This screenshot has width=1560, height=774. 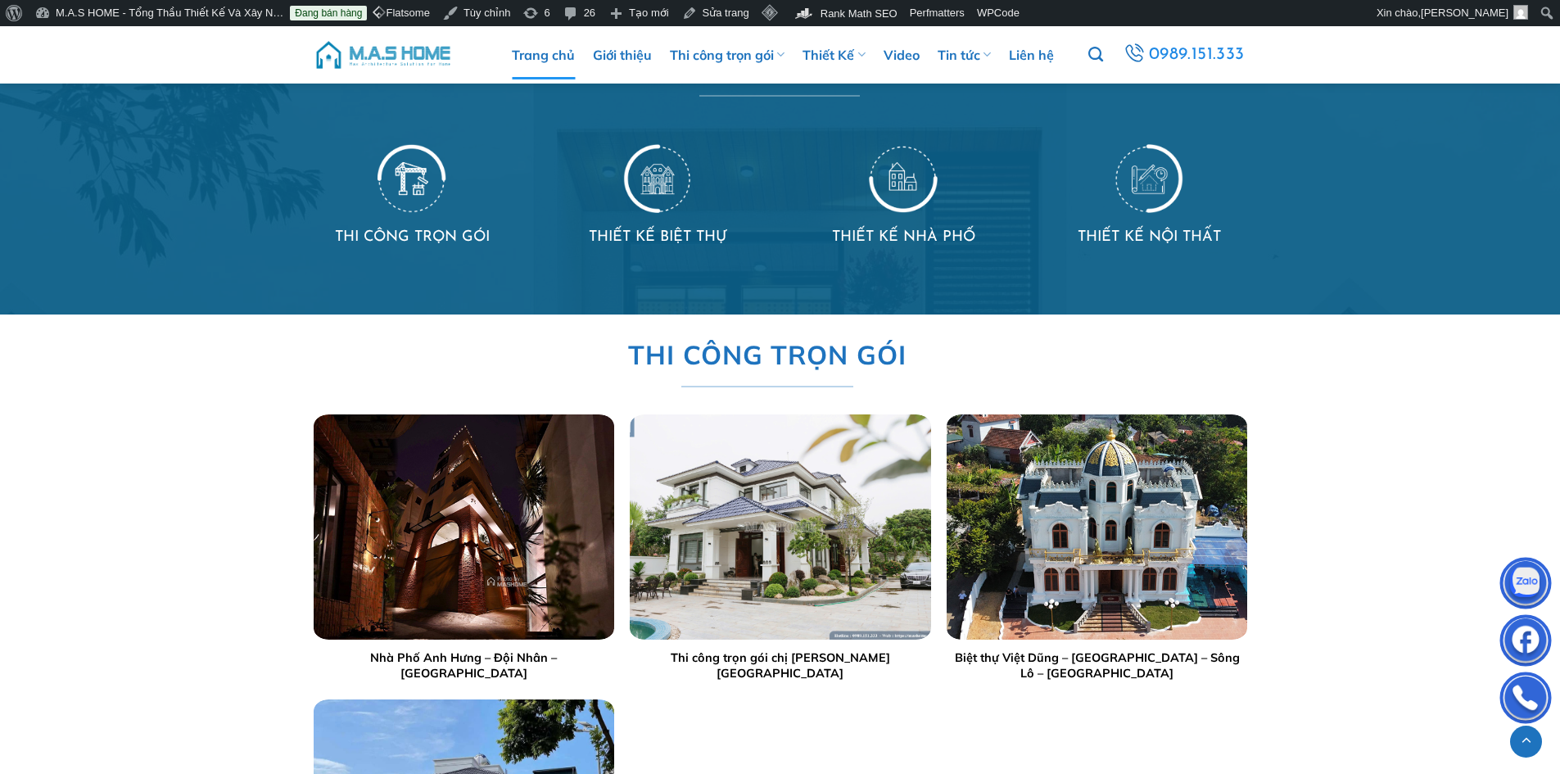 What do you see at coordinates (1525, 643) in the screenshot?
I see `img: Facebook` at bounding box center [1525, 643].